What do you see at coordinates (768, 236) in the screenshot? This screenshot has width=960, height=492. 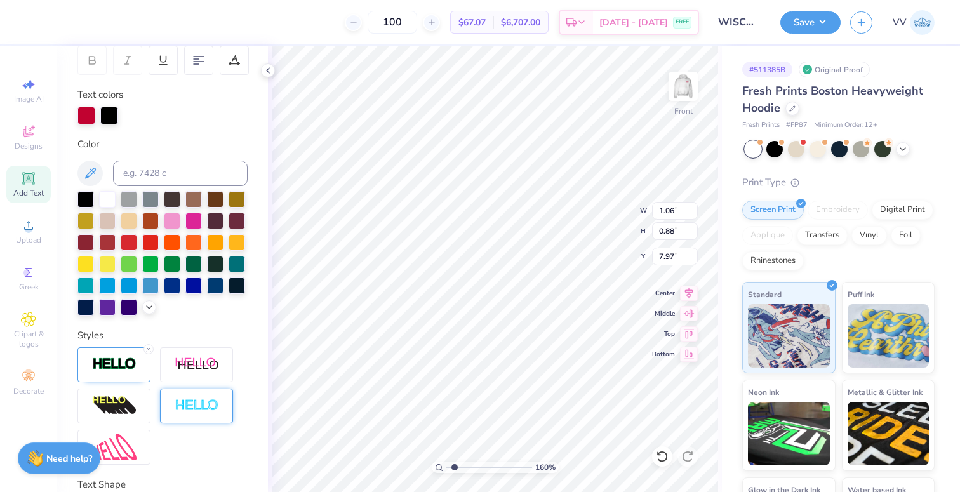 I see `div: Applique` at bounding box center [768, 236].